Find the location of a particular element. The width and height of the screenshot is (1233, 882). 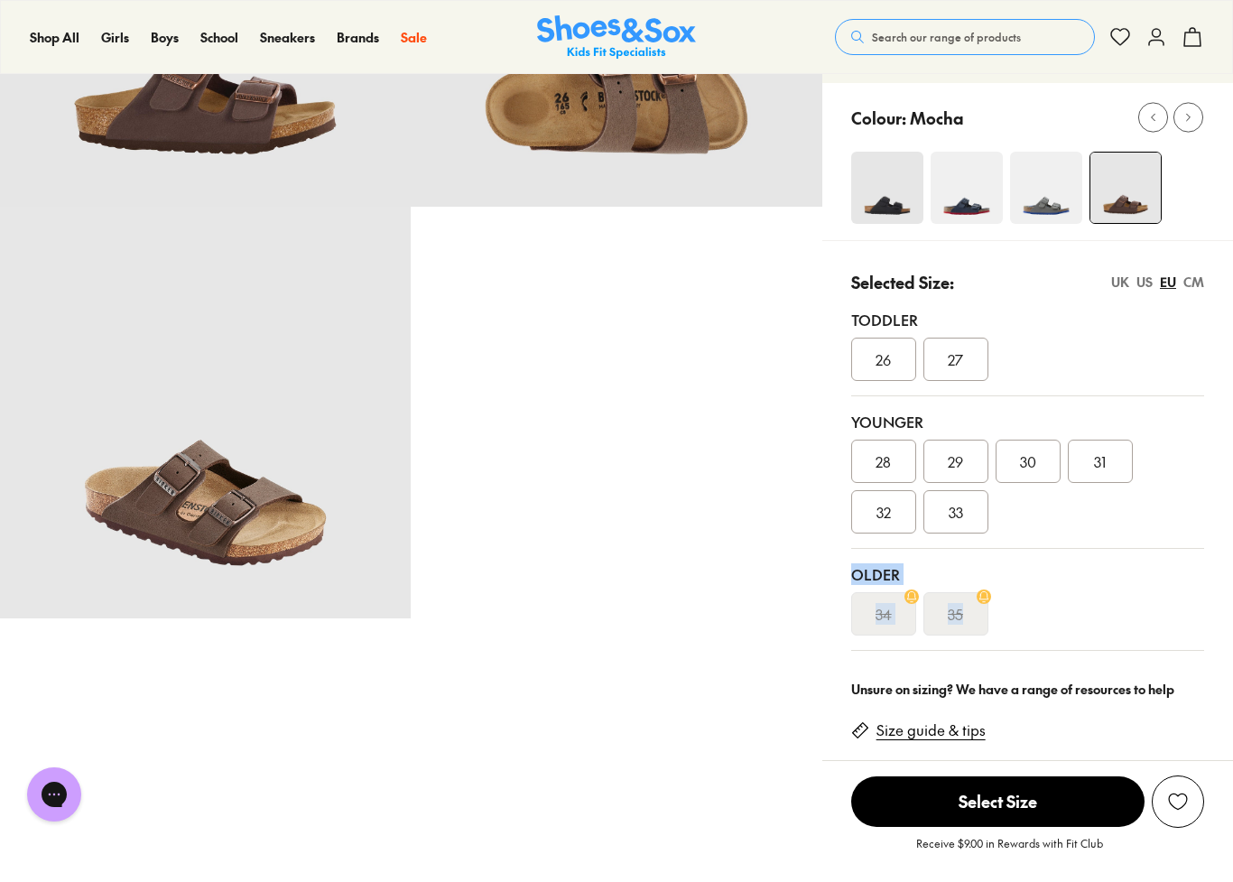

span: 26 is located at coordinates (883, 359).